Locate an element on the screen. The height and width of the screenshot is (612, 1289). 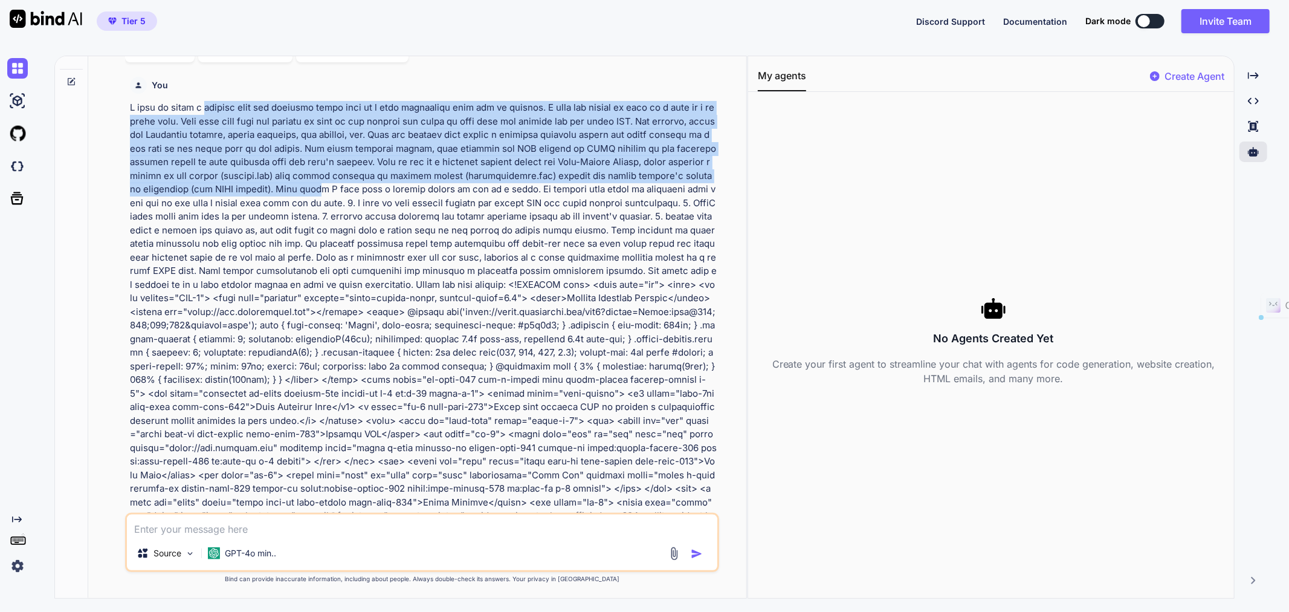
button: Discord Support is located at coordinates (951, 21).